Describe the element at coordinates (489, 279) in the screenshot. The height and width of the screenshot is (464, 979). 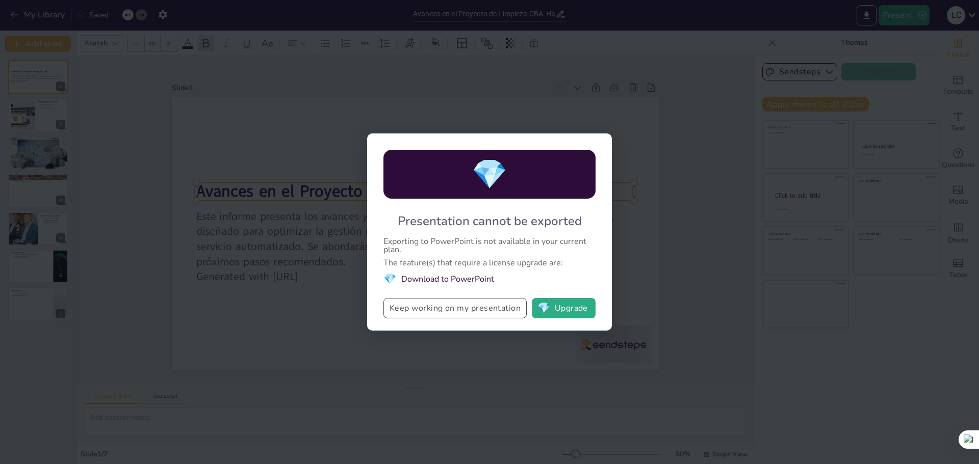
I see `li: Download to PowerPoint` at that location.